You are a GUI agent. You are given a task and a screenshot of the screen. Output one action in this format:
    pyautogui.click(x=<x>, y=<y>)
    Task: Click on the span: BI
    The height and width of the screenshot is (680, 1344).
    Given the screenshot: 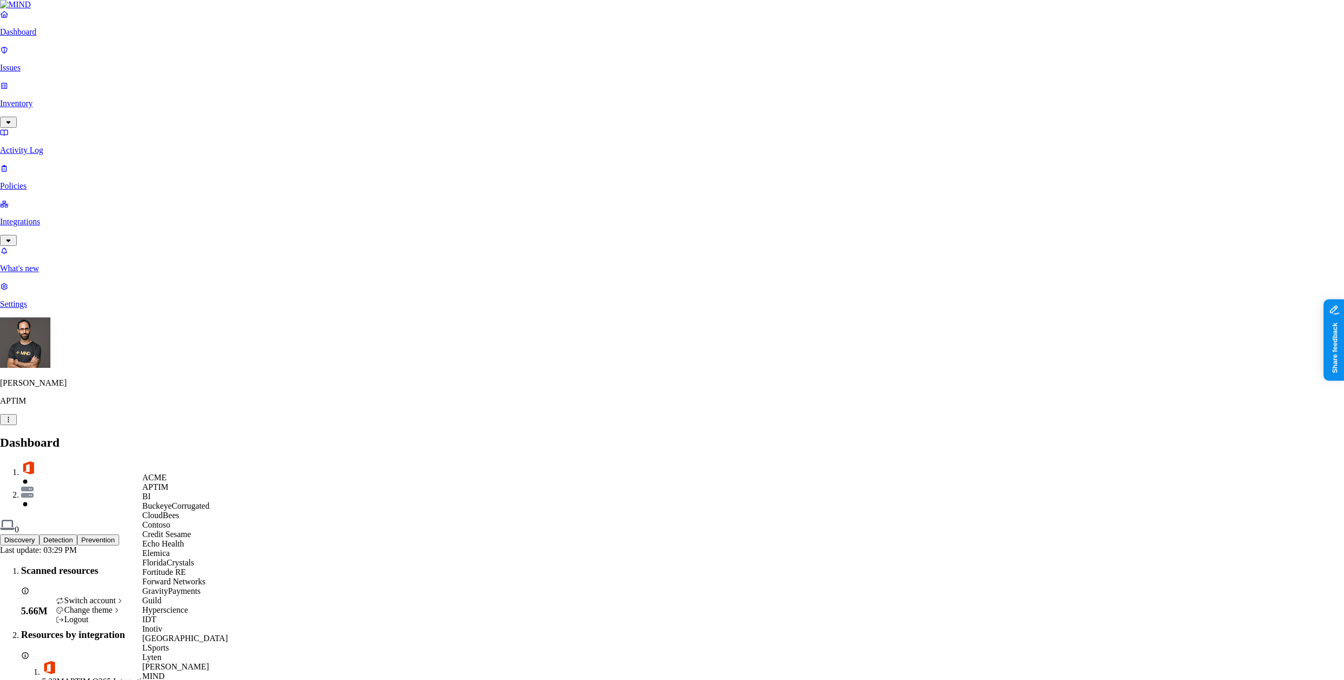 What is the action you would take?
    pyautogui.click(x=147, y=496)
    